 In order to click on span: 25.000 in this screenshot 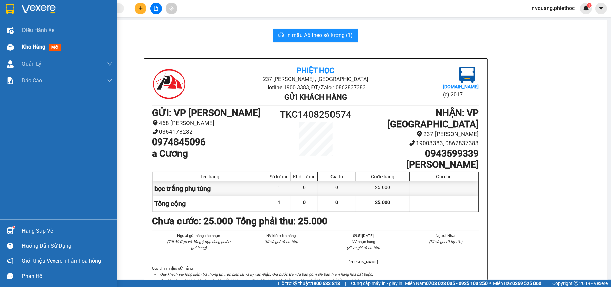, I will do `click(383, 202)`.